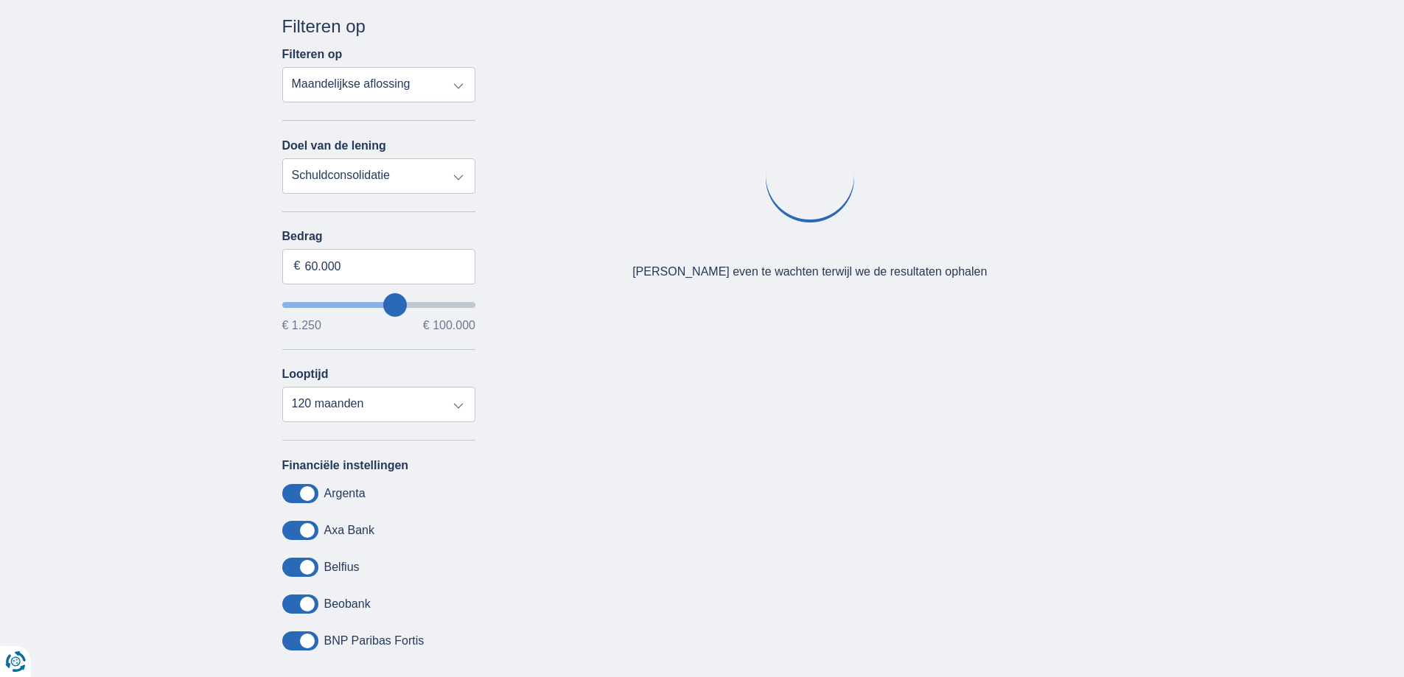 Image resolution: width=1404 pixels, height=677 pixels. I want to click on span: € 100.000, so click(449, 326).